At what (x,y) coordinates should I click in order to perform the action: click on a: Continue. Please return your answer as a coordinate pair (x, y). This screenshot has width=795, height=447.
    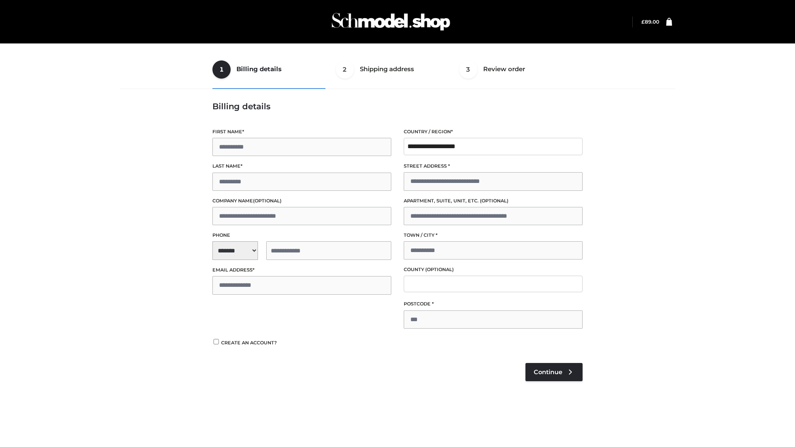
    Looking at the image, I should click on (554, 372).